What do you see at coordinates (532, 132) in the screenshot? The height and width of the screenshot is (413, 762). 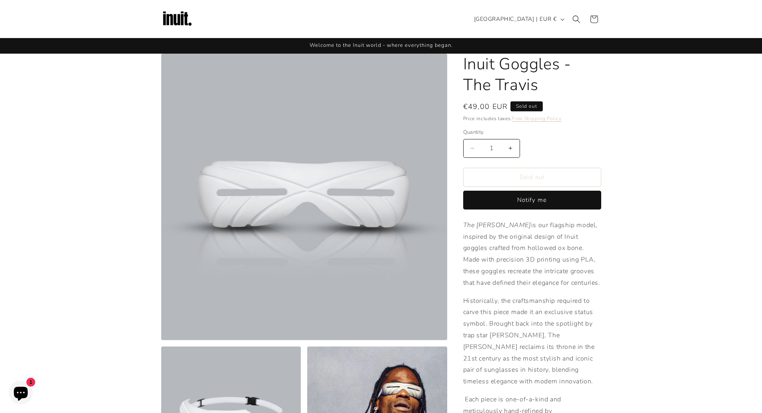 I see `label: Quantity` at bounding box center [532, 132].